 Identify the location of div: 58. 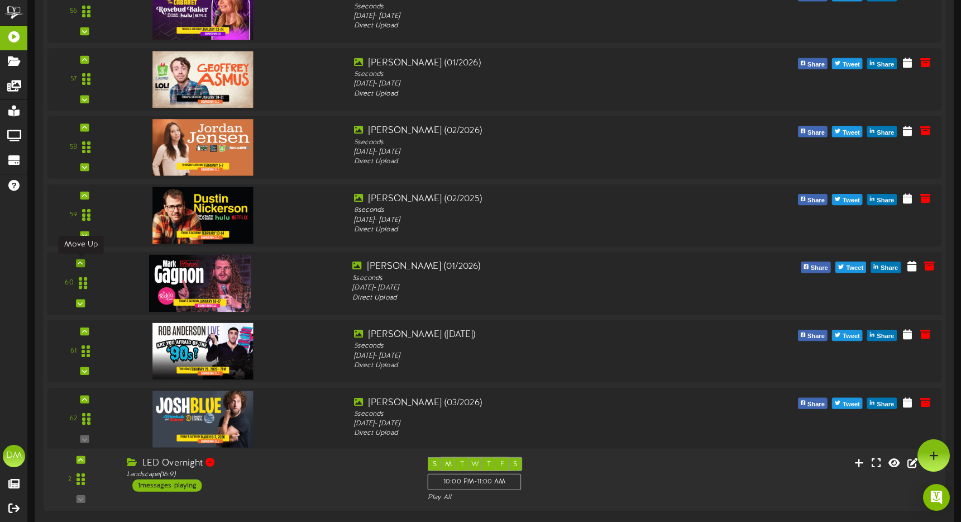
(73, 147).